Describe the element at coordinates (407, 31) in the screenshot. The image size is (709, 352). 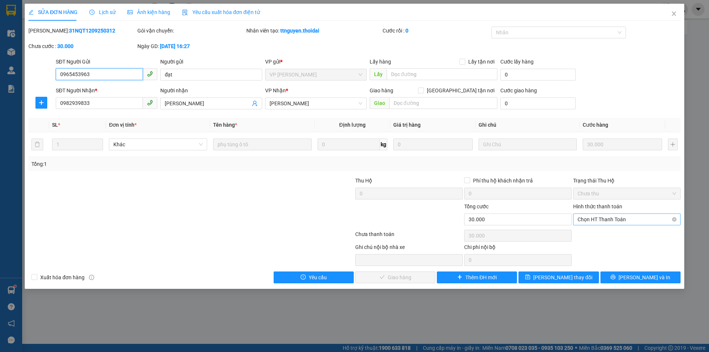
I see `b: 0` at that location.